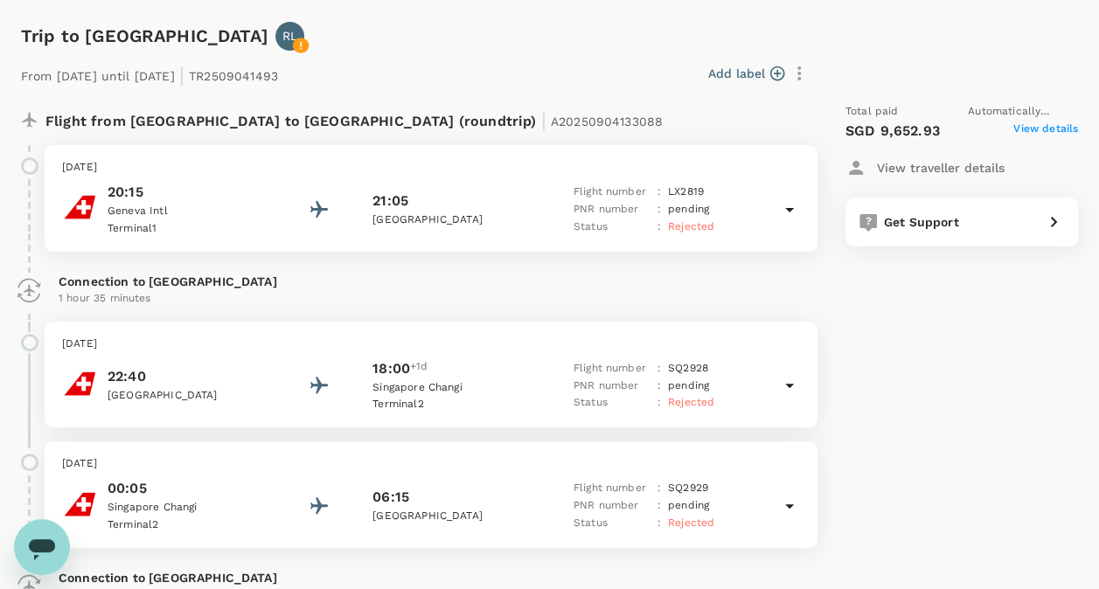 The image size is (1099, 589). I want to click on p: 18:00, so click(391, 369).